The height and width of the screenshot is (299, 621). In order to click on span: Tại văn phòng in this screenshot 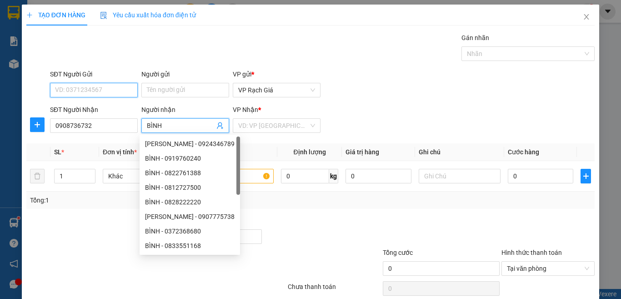, I will do `click(548, 268)`.